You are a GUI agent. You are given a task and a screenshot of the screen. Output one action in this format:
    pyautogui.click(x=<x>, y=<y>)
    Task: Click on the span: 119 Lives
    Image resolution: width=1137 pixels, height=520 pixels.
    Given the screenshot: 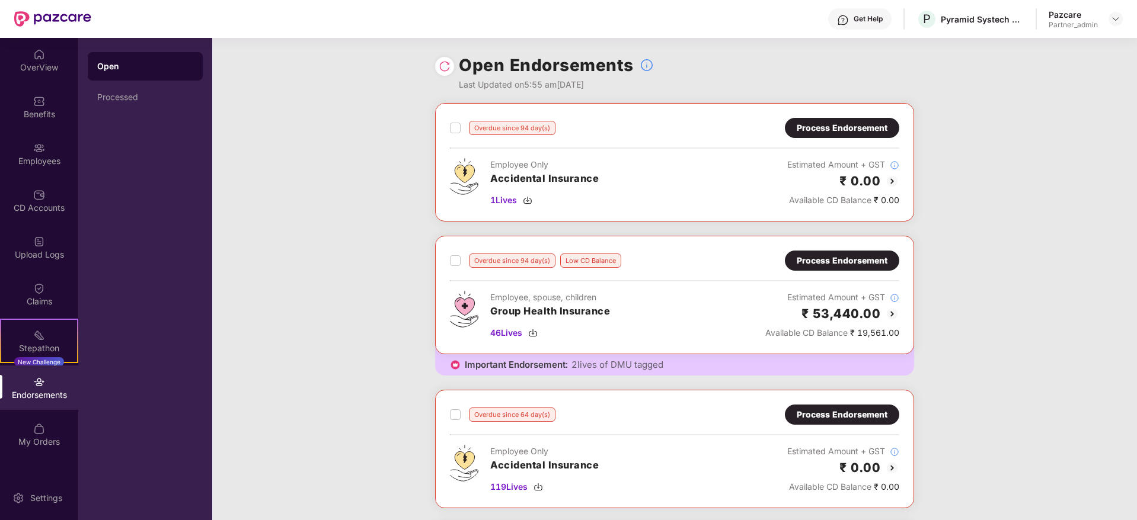 What is the action you would take?
    pyautogui.click(x=508, y=487)
    